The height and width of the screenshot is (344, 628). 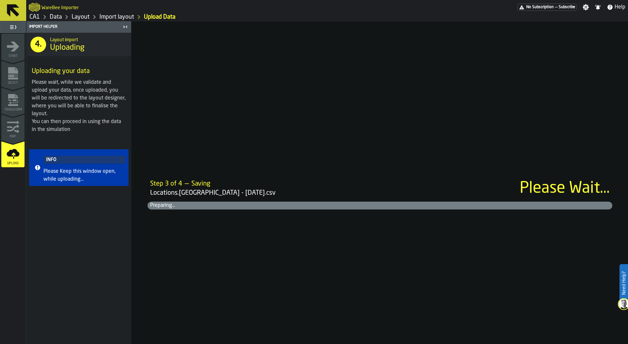 What do you see at coordinates (74, 27) in the screenshot?
I see `div: Import Helper` at bounding box center [74, 27].